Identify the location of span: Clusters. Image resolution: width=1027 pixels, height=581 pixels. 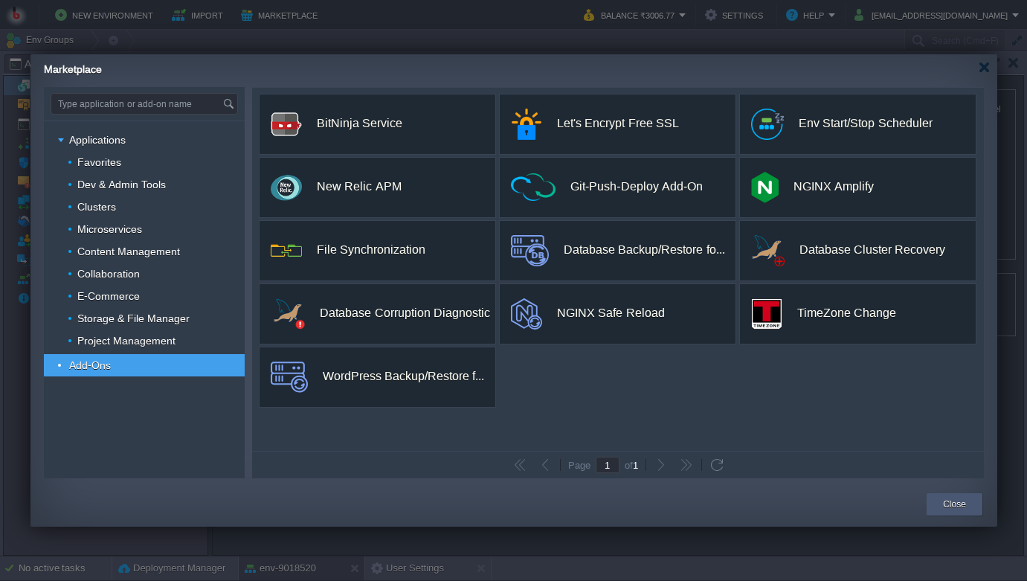
(97, 207).